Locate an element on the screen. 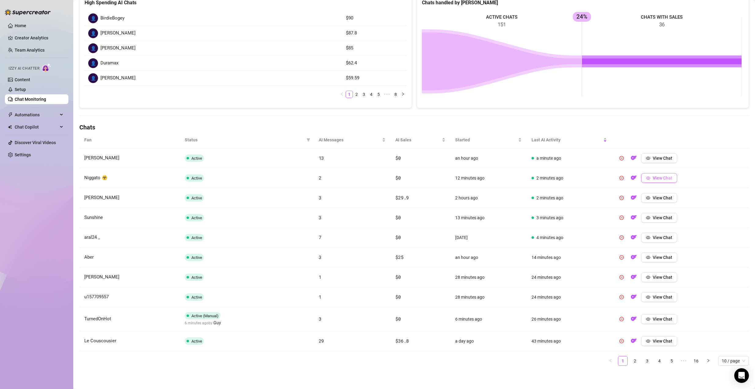  span: 6 minutes ago by is located at coordinates (203, 323).